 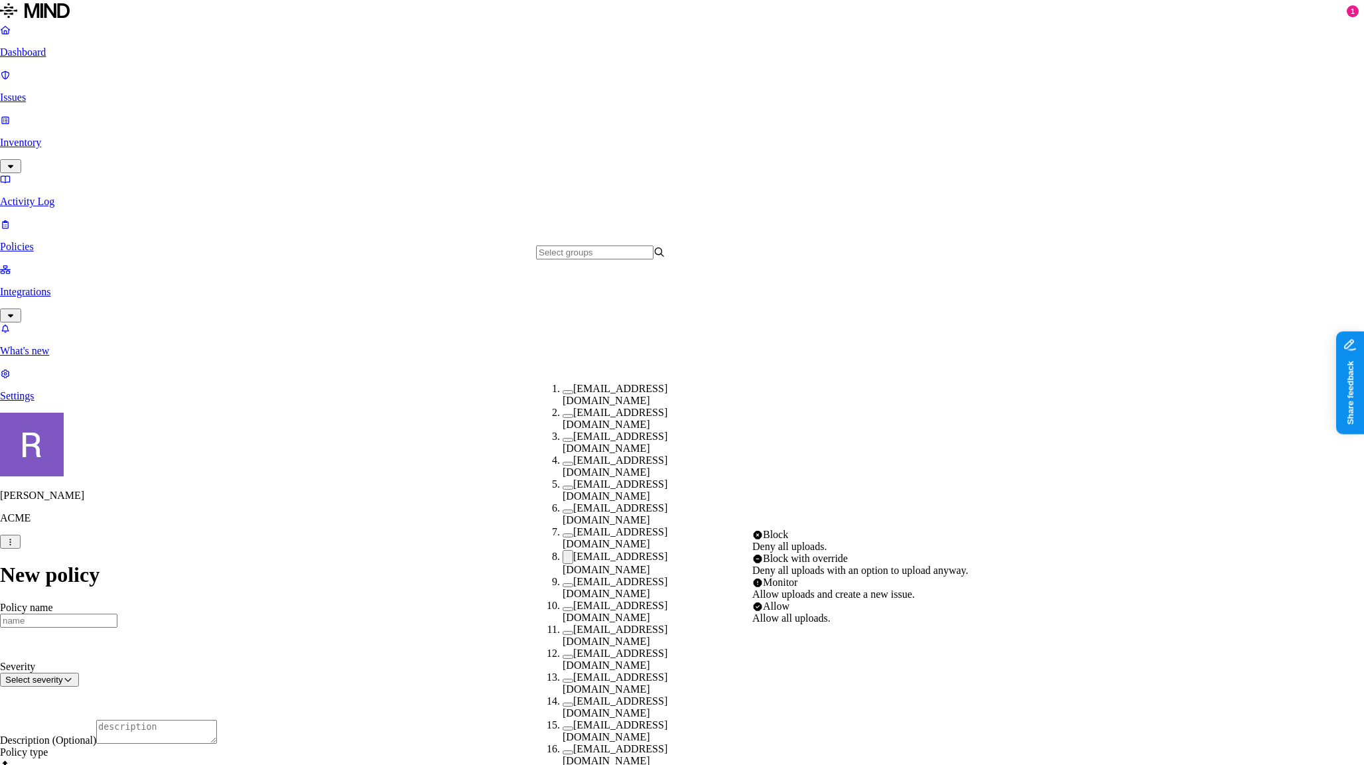 What do you see at coordinates (775, 534) in the screenshot?
I see `span: Block` at bounding box center [775, 534].